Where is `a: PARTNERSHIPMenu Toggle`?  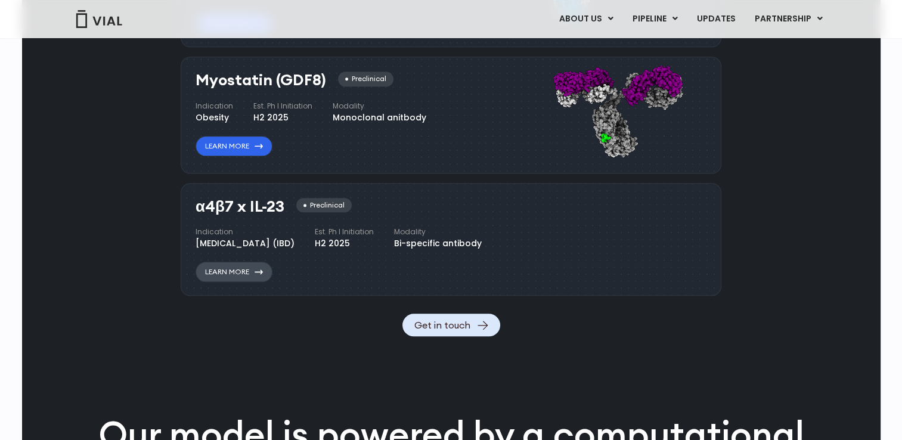
a: PARTNERSHIPMenu Toggle is located at coordinates (789, 19).